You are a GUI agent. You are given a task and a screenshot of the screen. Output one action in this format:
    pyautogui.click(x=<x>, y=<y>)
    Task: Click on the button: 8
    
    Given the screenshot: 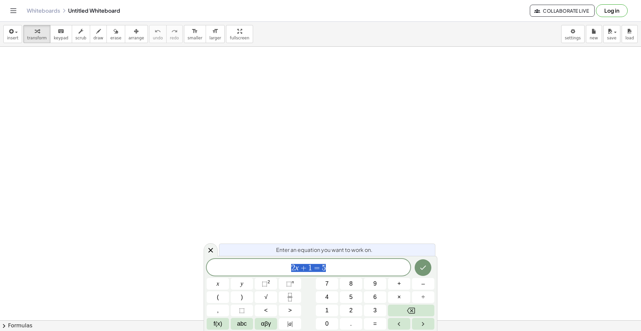 What is the action you would take?
    pyautogui.click(x=351, y=284)
    